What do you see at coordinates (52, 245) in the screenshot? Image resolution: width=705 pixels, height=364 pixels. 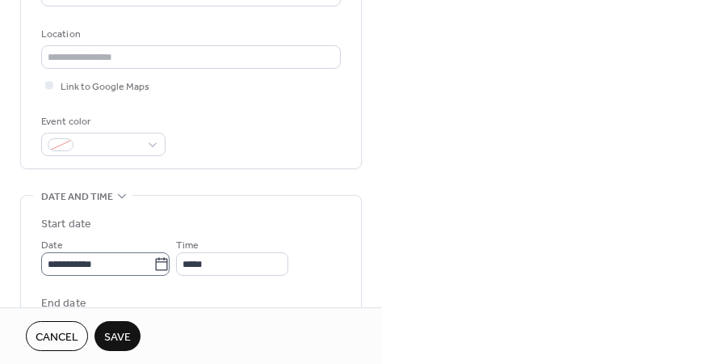 I see `span: Date` at bounding box center [52, 245].